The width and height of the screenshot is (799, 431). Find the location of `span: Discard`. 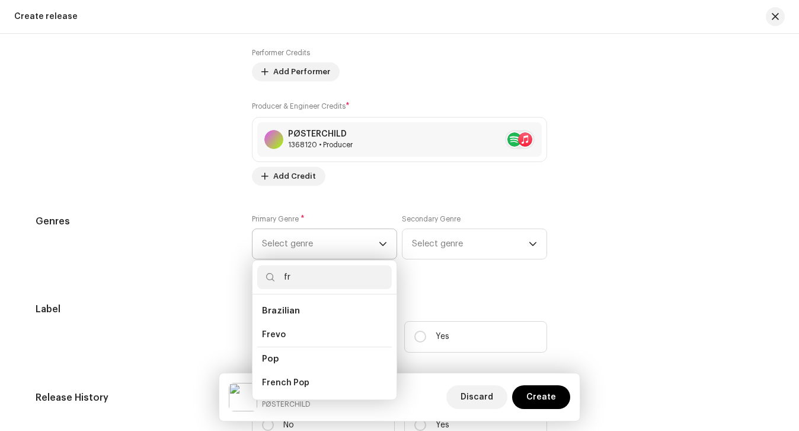

span: Discard is located at coordinates (477, 397).